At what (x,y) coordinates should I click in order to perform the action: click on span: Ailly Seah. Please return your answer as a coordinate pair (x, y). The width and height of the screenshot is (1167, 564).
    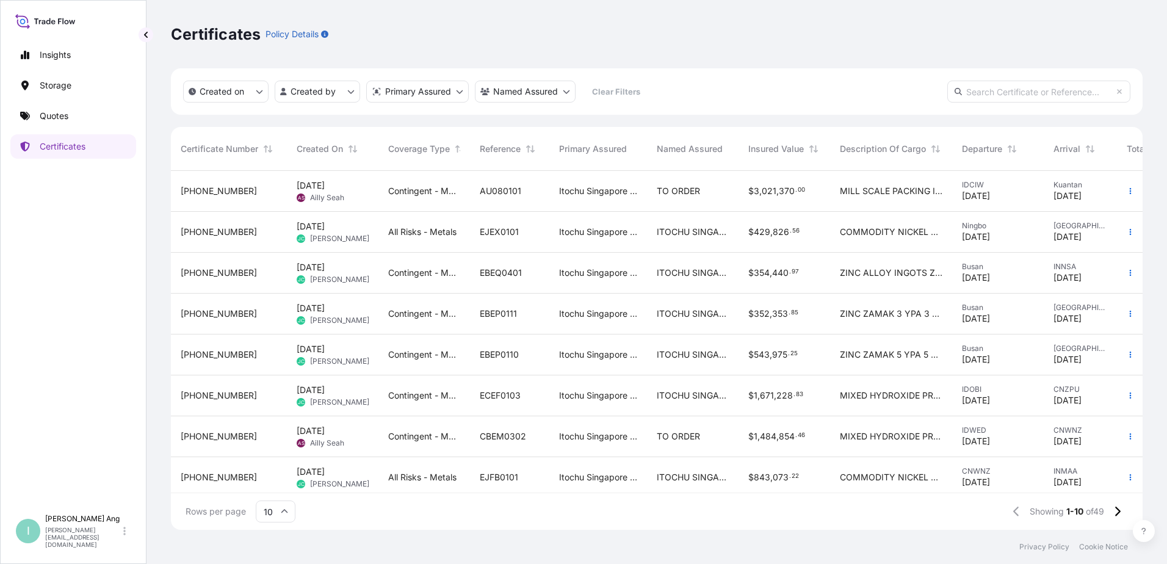
    Looking at the image, I should click on (327, 198).